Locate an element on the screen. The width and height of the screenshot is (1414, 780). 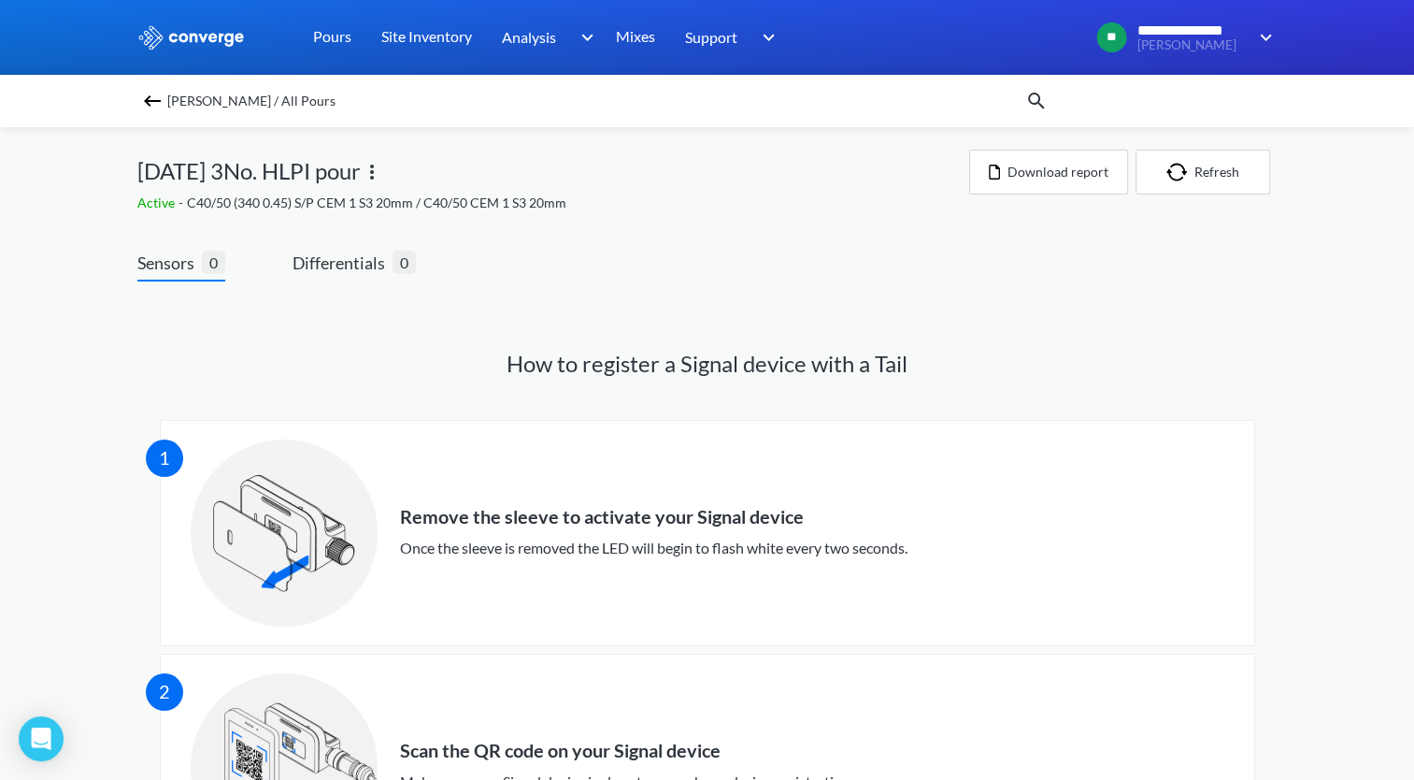
div: Once the sleeve is removed the LED will begin to flash white every two seconds. is located at coordinates (653, 547).